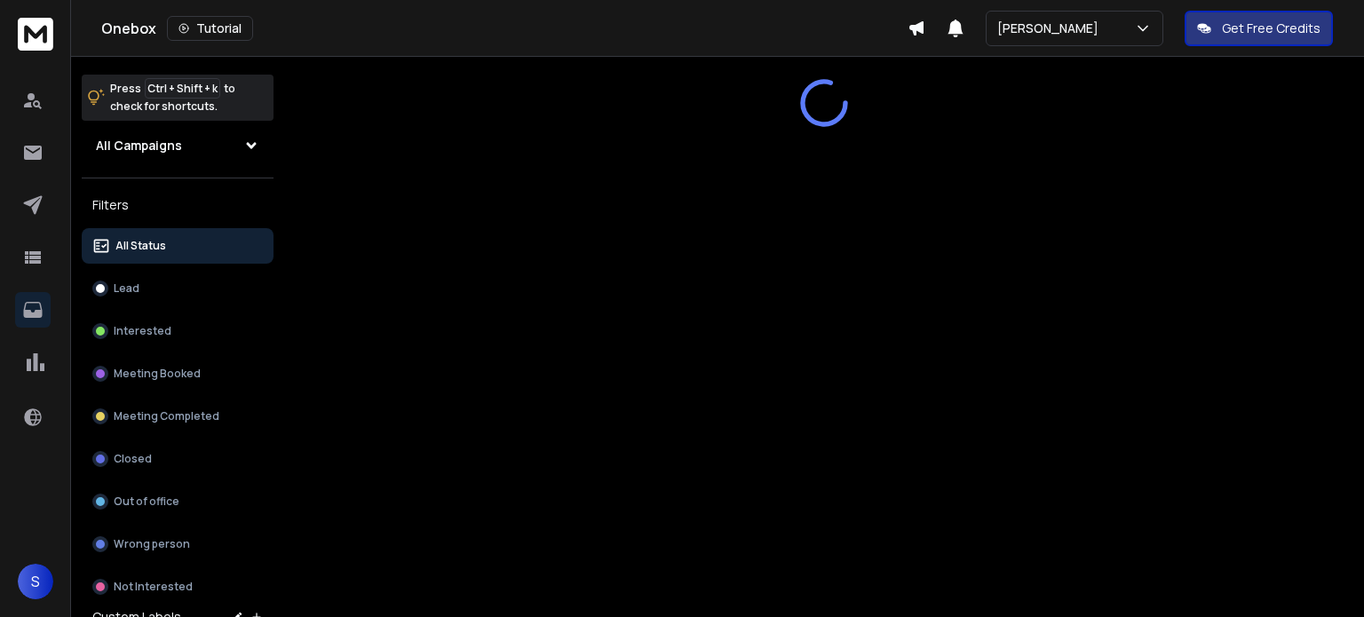  What do you see at coordinates (178, 205) in the screenshot?
I see `h3: Filters` at bounding box center [178, 205].